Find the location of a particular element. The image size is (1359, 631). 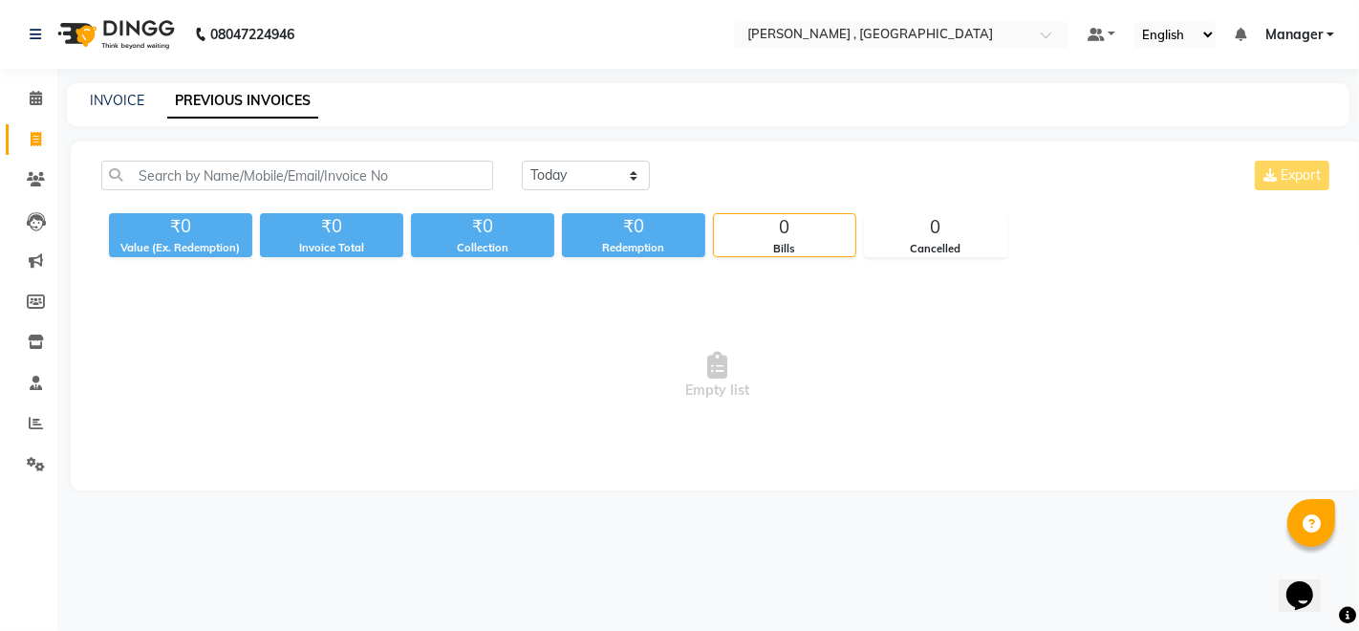

div: Redemption is located at coordinates (634, 247).